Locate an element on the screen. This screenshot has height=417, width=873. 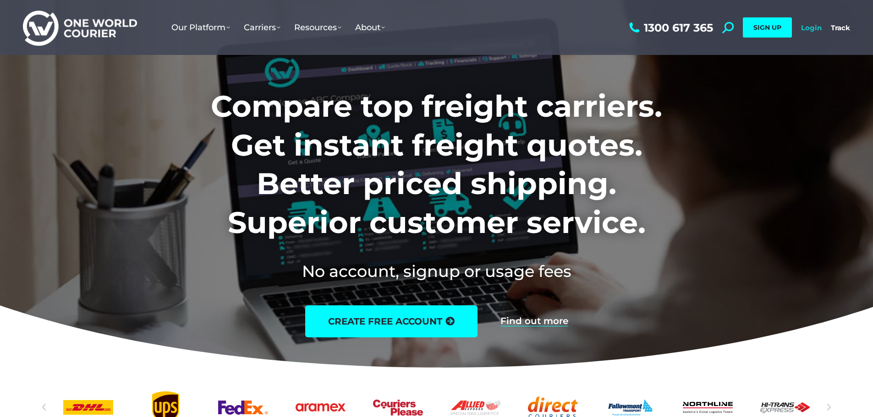
a: Track is located at coordinates (840, 27).